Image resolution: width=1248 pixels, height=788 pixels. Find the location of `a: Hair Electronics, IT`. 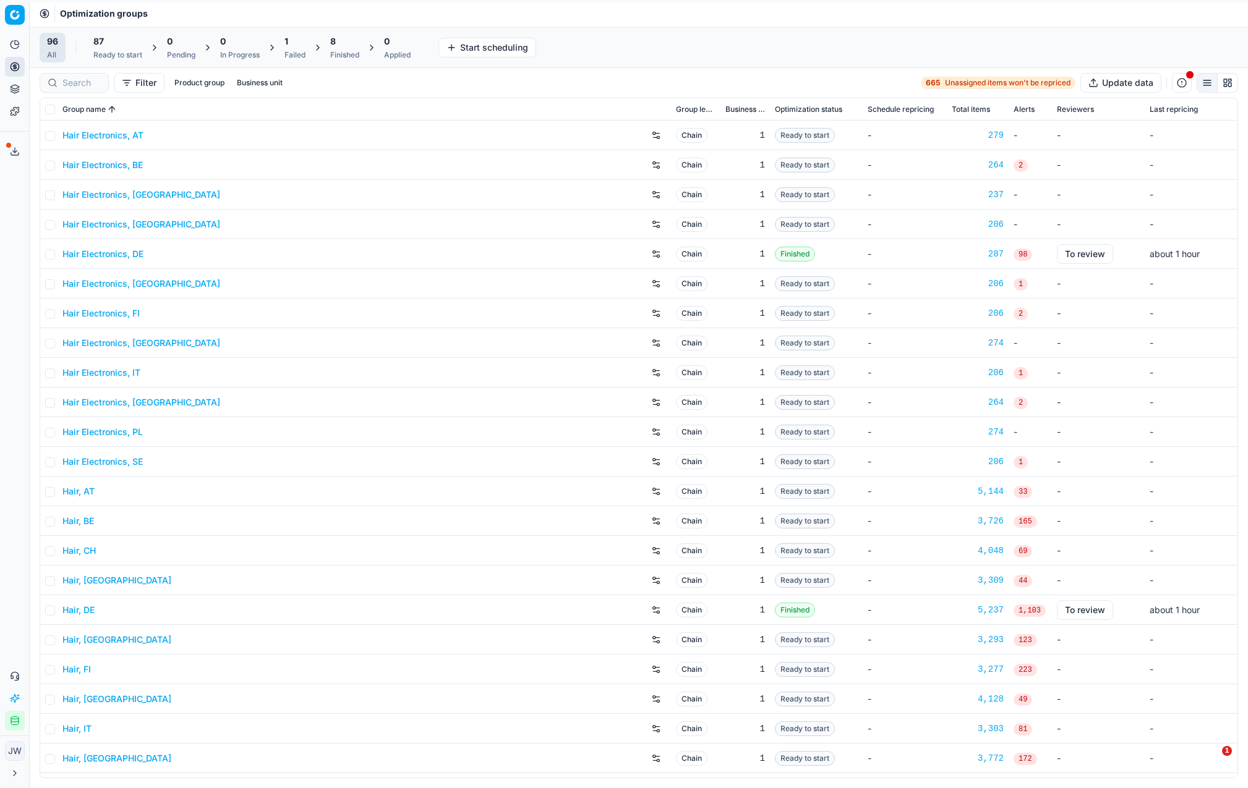

a: Hair Electronics, IT is located at coordinates (101, 373).